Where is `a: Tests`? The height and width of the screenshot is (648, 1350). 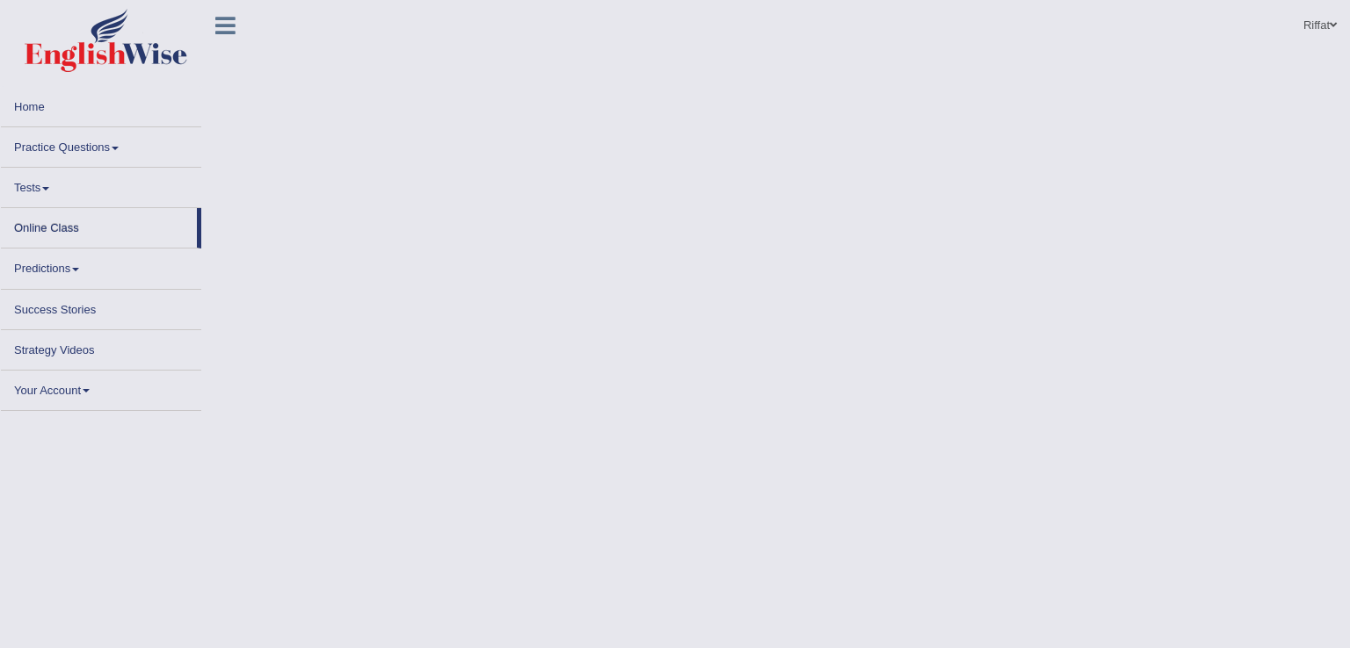 a: Tests is located at coordinates (101, 185).